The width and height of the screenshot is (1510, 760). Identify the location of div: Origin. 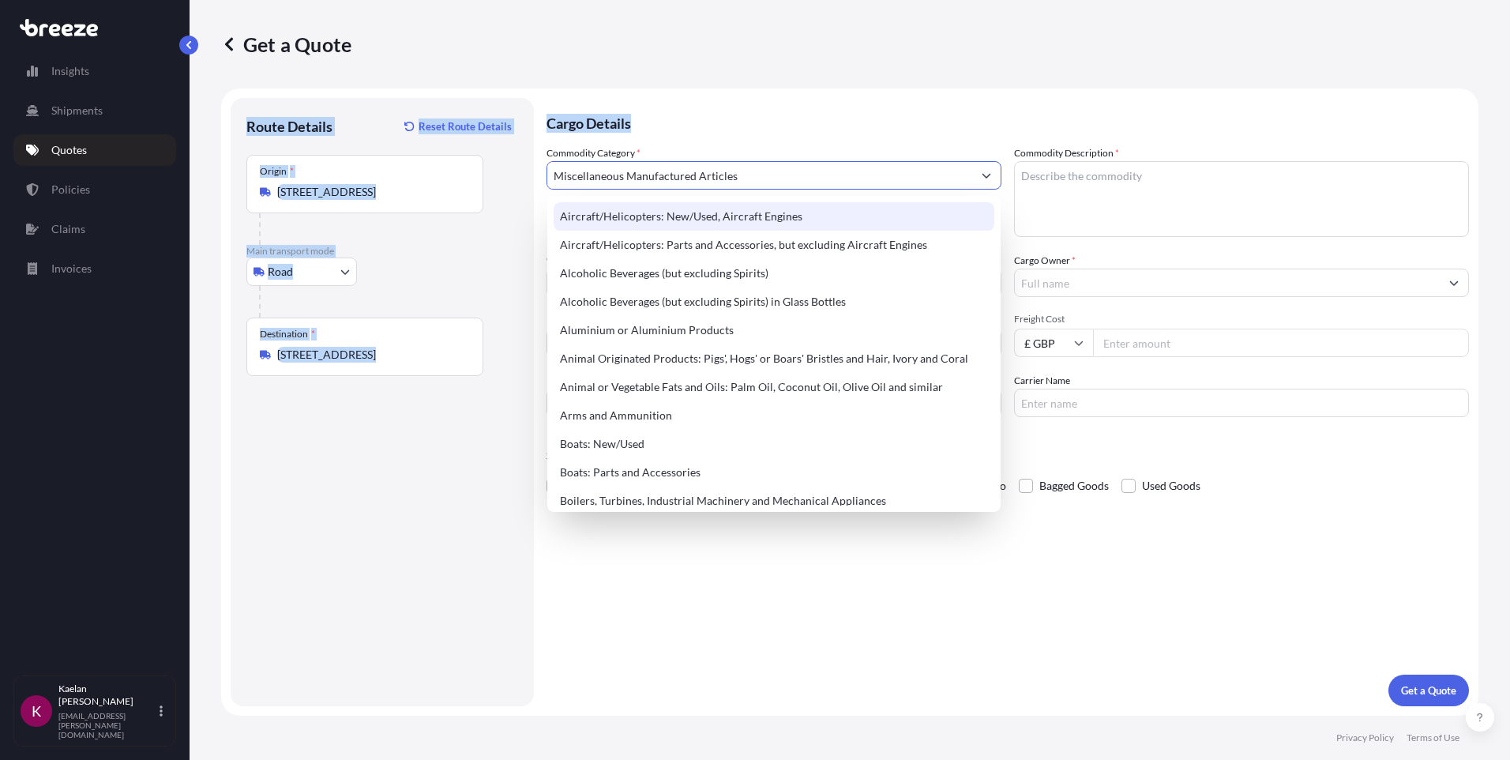
(276, 171).